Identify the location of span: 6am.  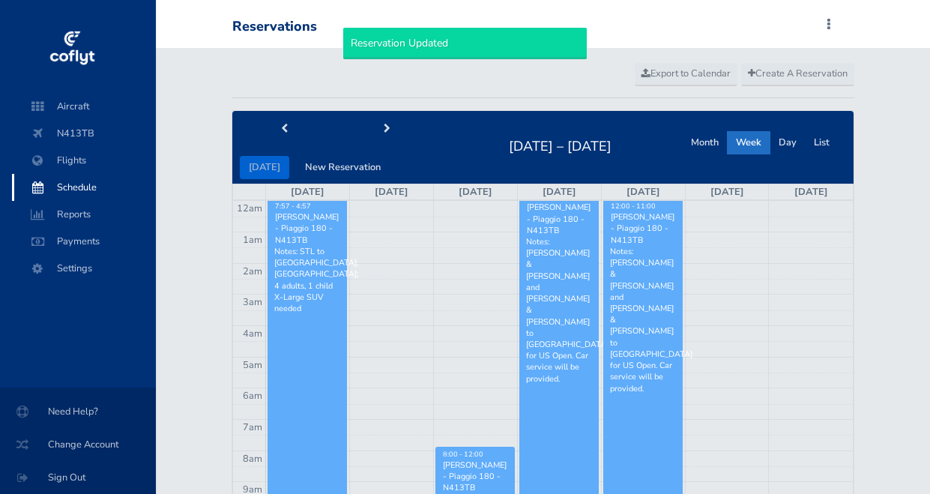
(253, 396).